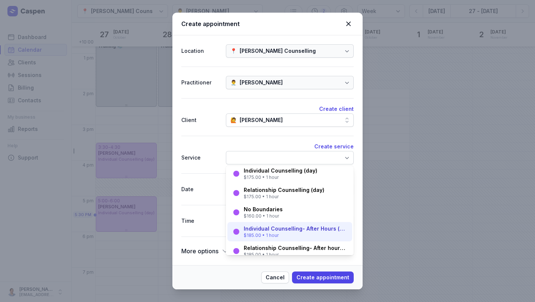 This screenshot has width=535, height=302. I want to click on div: Date, so click(201, 189).